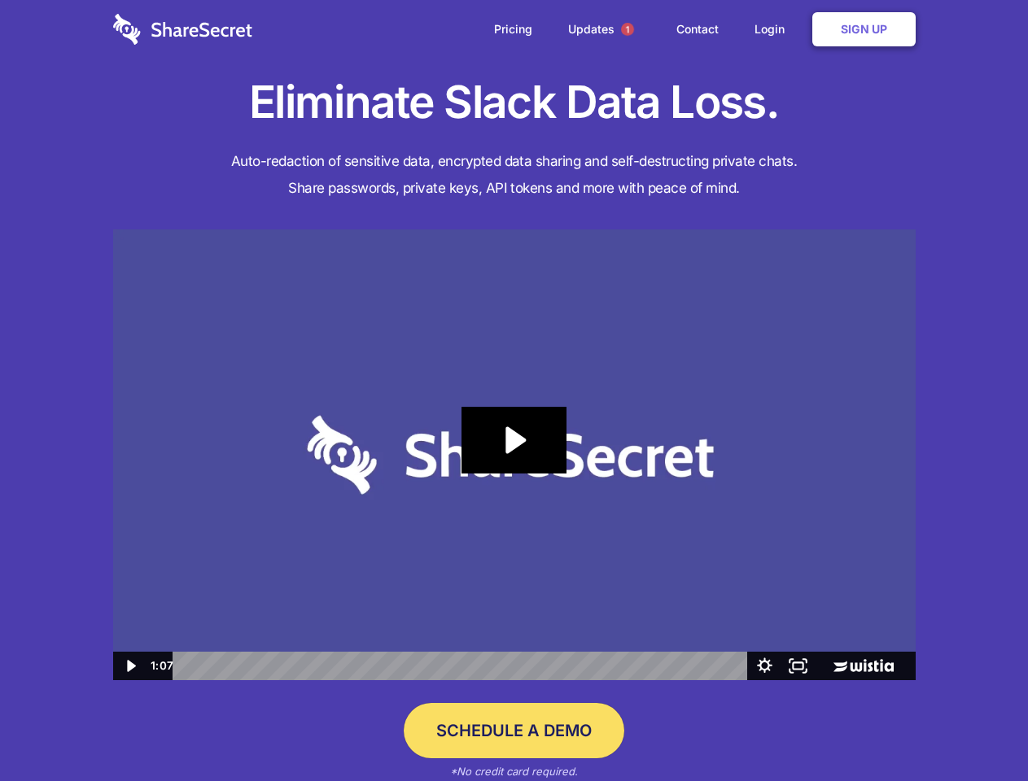 Image resolution: width=1028 pixels, height=781 pixels. Describe the element at coordinates (513, 29) in the screenshot. I see `a: Pricing` at that location.